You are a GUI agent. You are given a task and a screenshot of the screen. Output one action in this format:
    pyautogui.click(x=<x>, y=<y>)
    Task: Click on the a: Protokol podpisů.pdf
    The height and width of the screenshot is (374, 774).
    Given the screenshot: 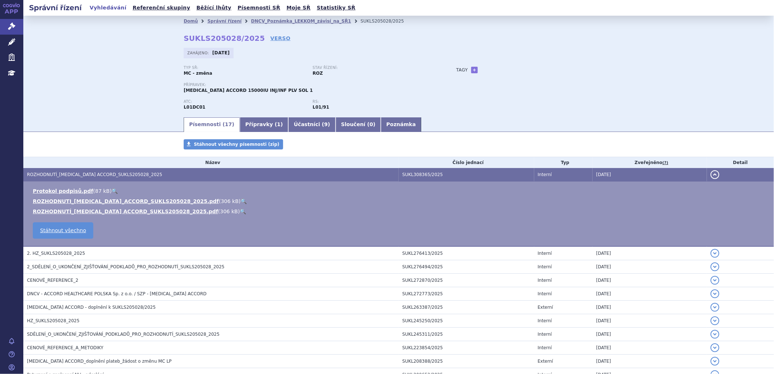 What is the action you would take?
    pyautogui.click(x=63, y=191)
    